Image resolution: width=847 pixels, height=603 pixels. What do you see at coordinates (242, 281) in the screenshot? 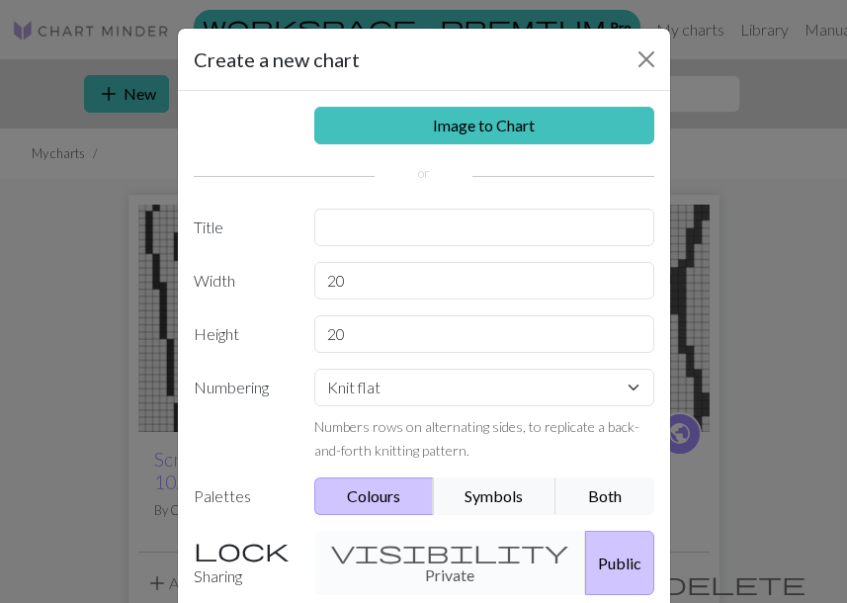
I see `label: Width` at bounding box center [242, 281].